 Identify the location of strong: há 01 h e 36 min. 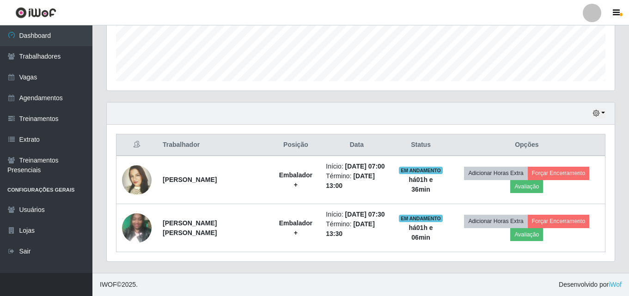
(420, 184).